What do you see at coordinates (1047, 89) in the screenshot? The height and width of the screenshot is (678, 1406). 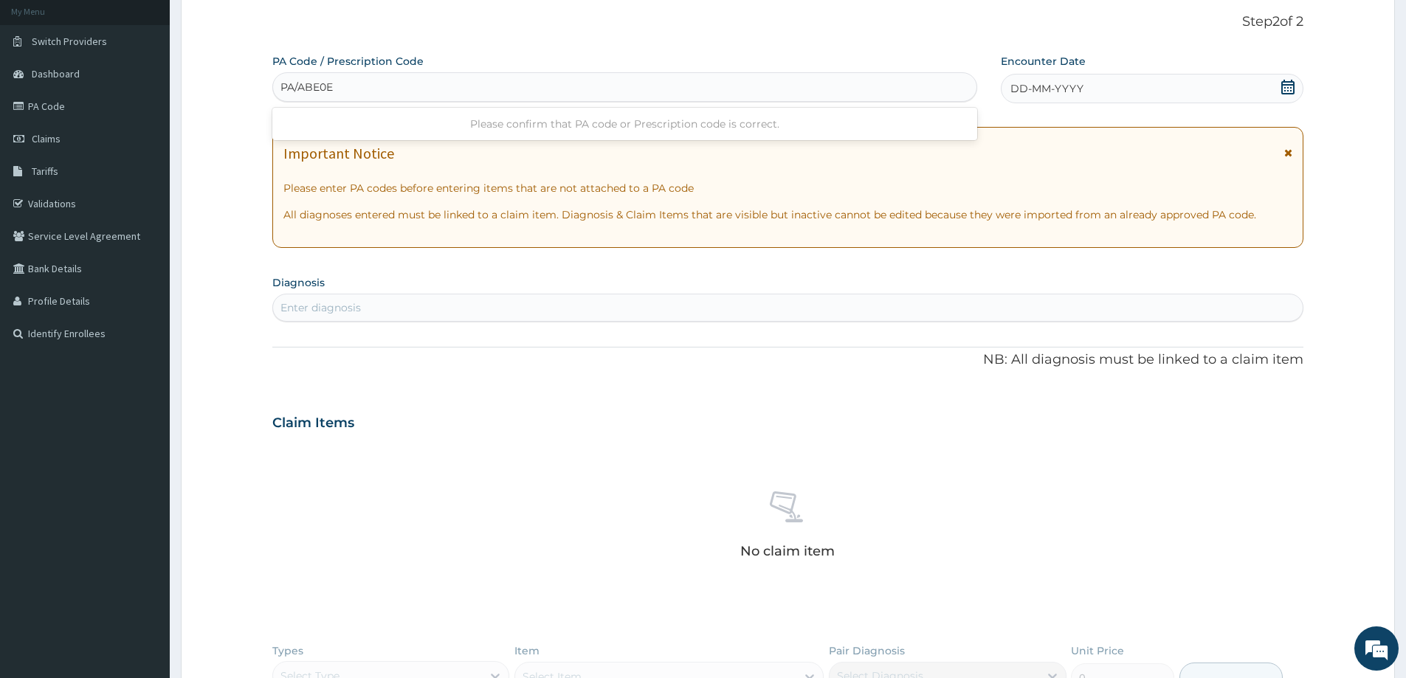 I see `span: DD-MM-YYYY` at bounding box center [1047, 89].